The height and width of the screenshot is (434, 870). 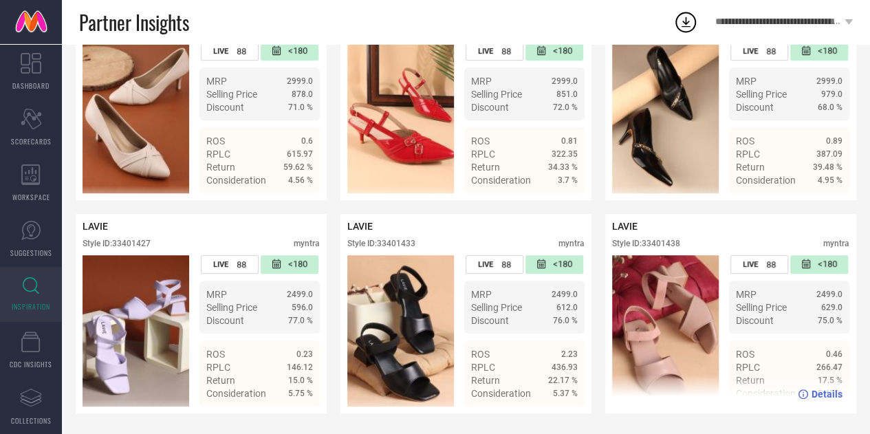 What do you see at coordinates (831, 307) in the screenshot?
I see `span: 629.0` at bounding box center [831, 307].